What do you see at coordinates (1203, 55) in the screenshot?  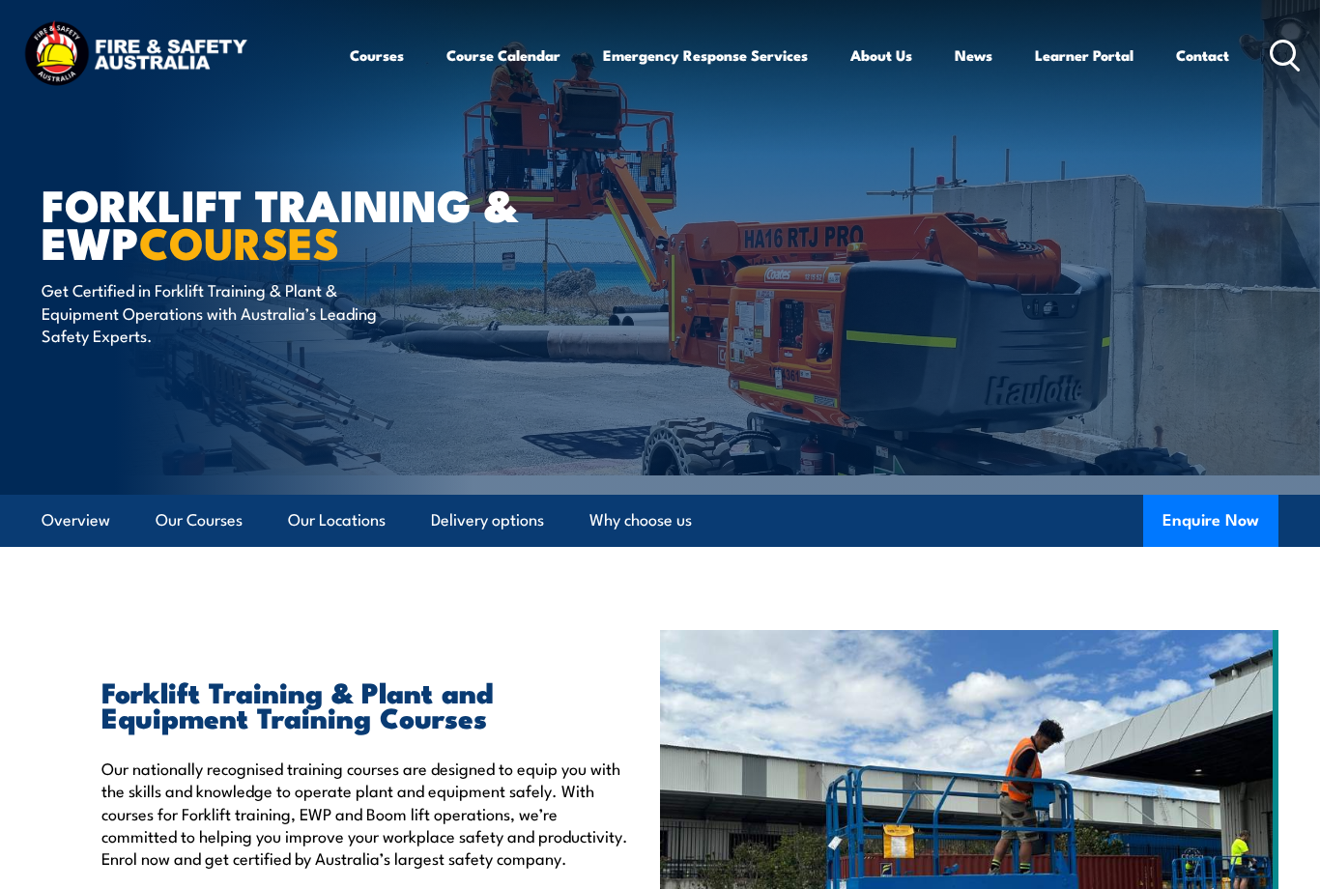 I see `a: Contact` at bounding box center [1203, 55].